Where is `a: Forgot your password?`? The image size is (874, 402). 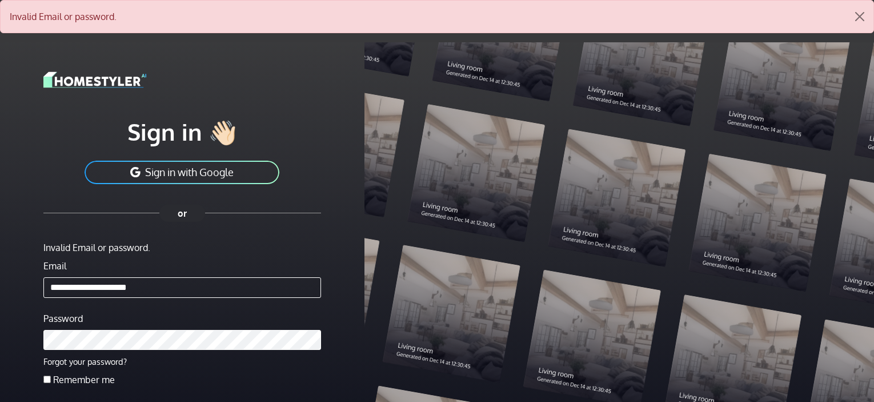
a: Forgot your password? is located at coordinates (85, 361).